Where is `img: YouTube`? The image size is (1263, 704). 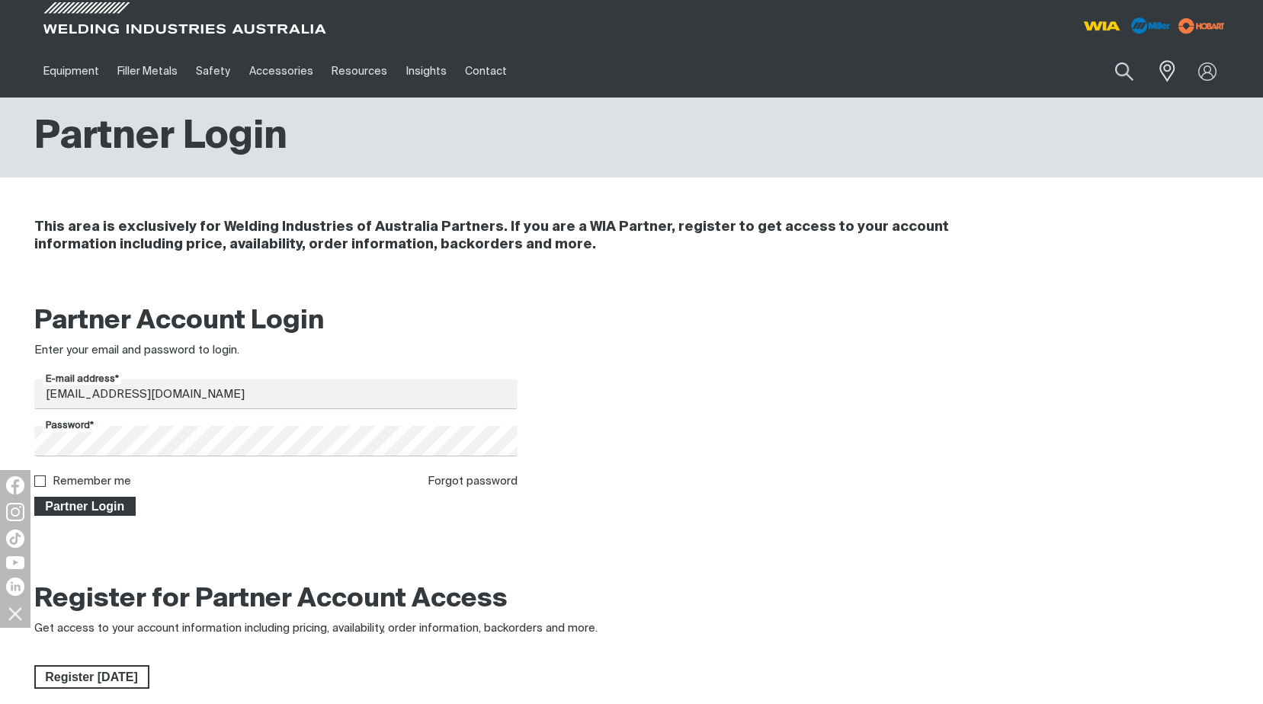
img: YouTube is located at coordinates (15, 563).